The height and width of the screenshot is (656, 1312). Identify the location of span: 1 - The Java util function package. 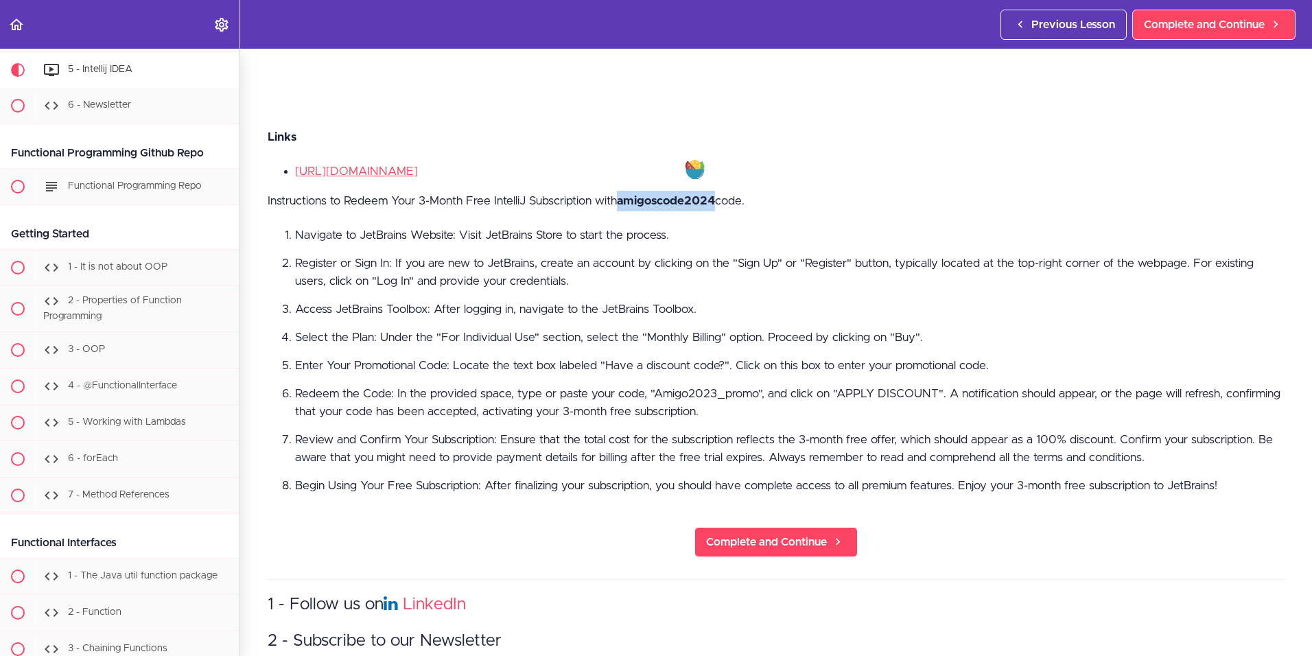
(143, 576).